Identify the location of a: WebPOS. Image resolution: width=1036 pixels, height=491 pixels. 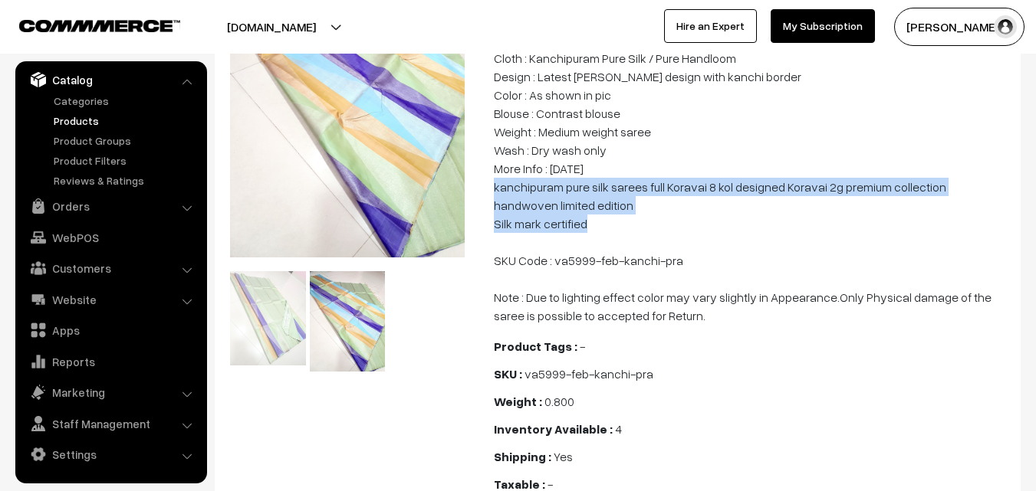
(110, 238).